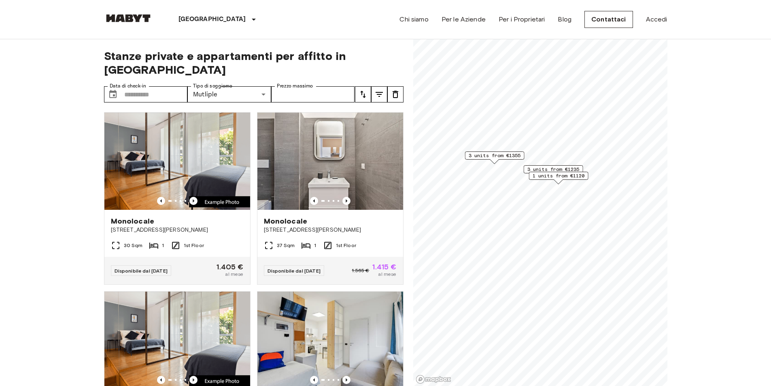  What do you see at coordinates (384, 267) in the screenshot?
I see `span: 1.415 €` at bounding box center [384, 267].